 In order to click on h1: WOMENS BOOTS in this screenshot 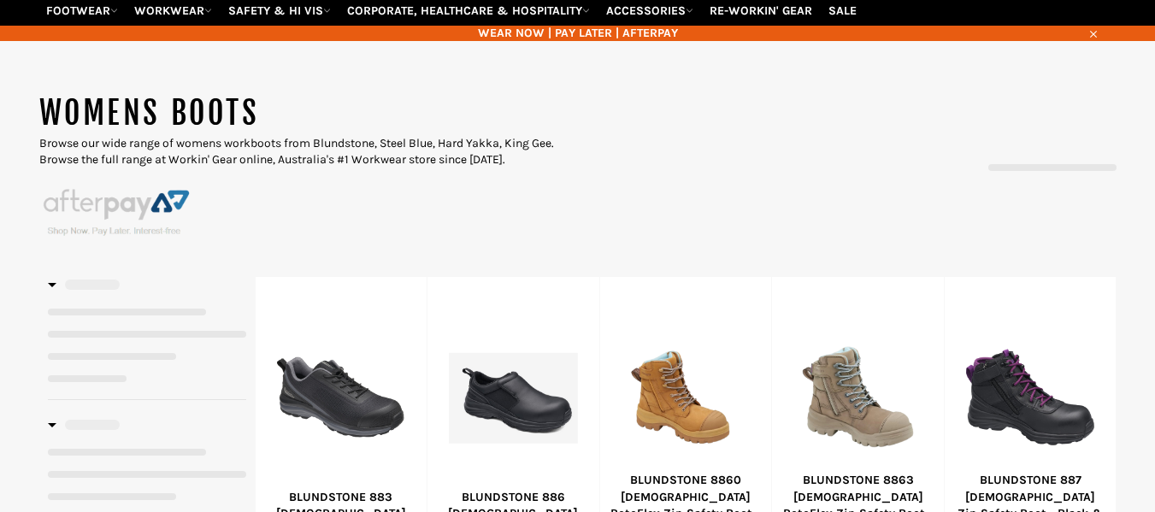, I will do `click(309, 114)`.